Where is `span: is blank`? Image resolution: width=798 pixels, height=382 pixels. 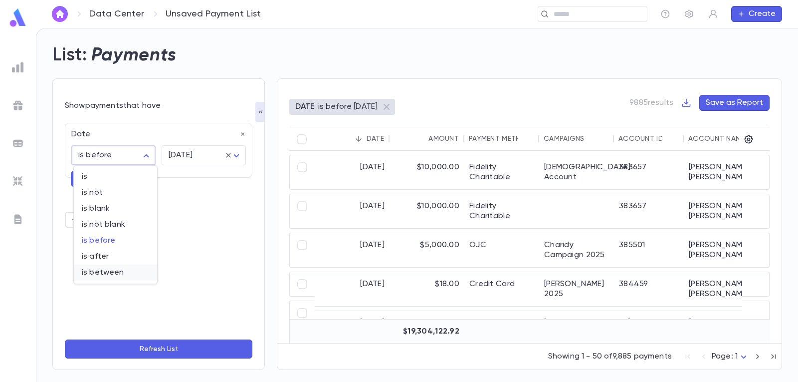
span: is blank is located at coordinates (115, 208).